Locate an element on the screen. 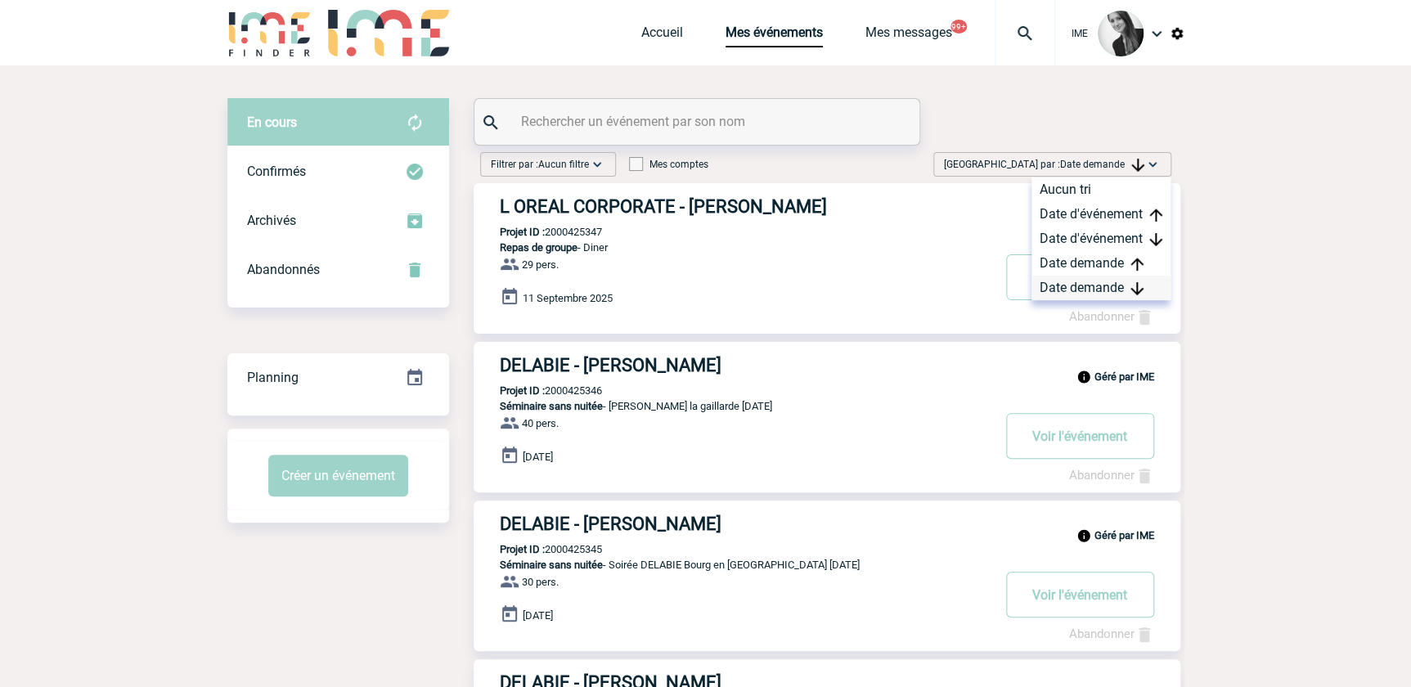 The width and height of the screenshot is (1411, 687). span: 40 pers. is located at coordinates (540, 423).